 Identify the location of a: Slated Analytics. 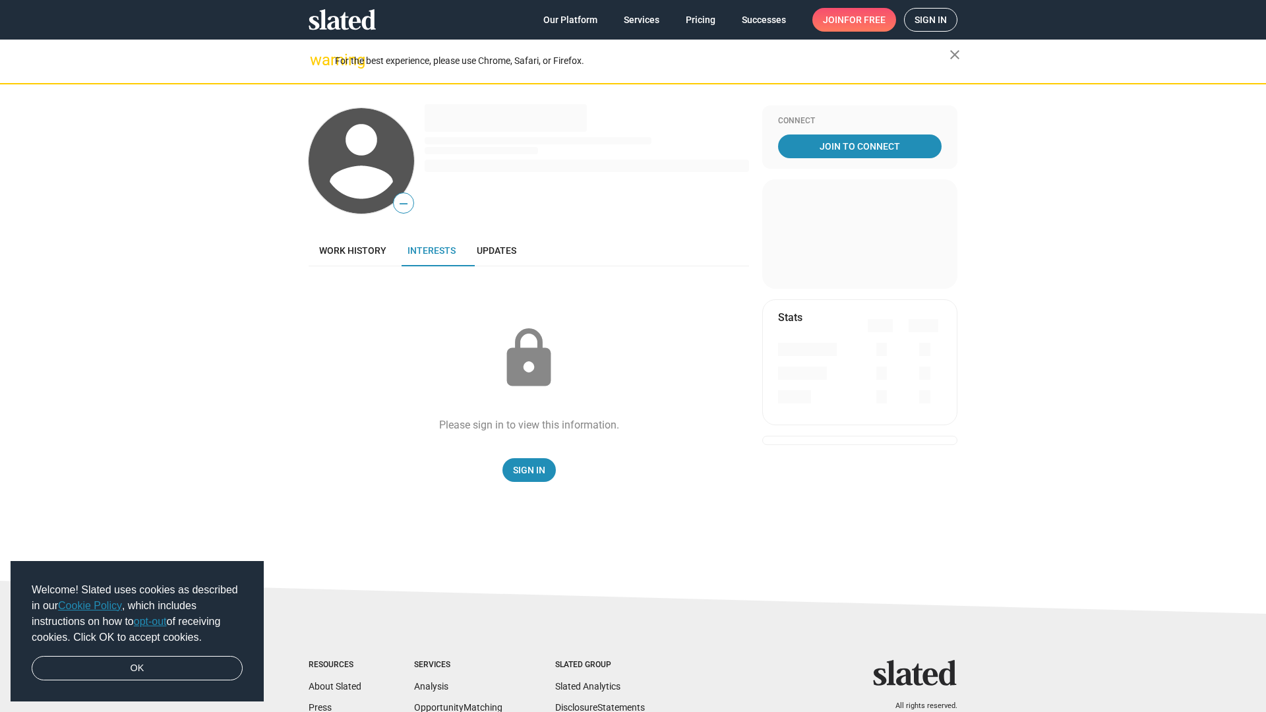
(587, 686).